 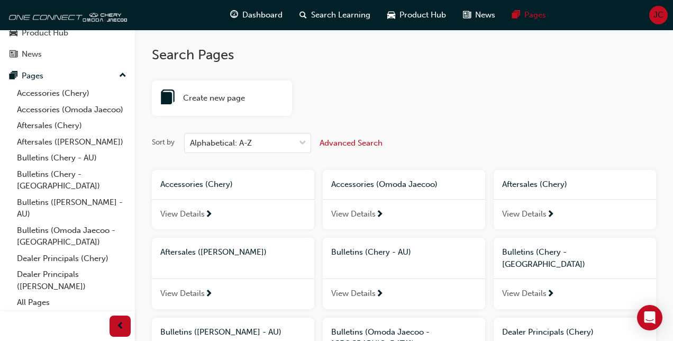 I want to click on button: JC, so click(x=659, y=15).